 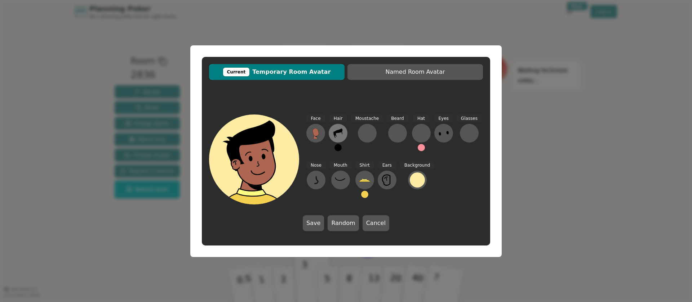 I want to click on span: Background, so click(x=417, y=165).